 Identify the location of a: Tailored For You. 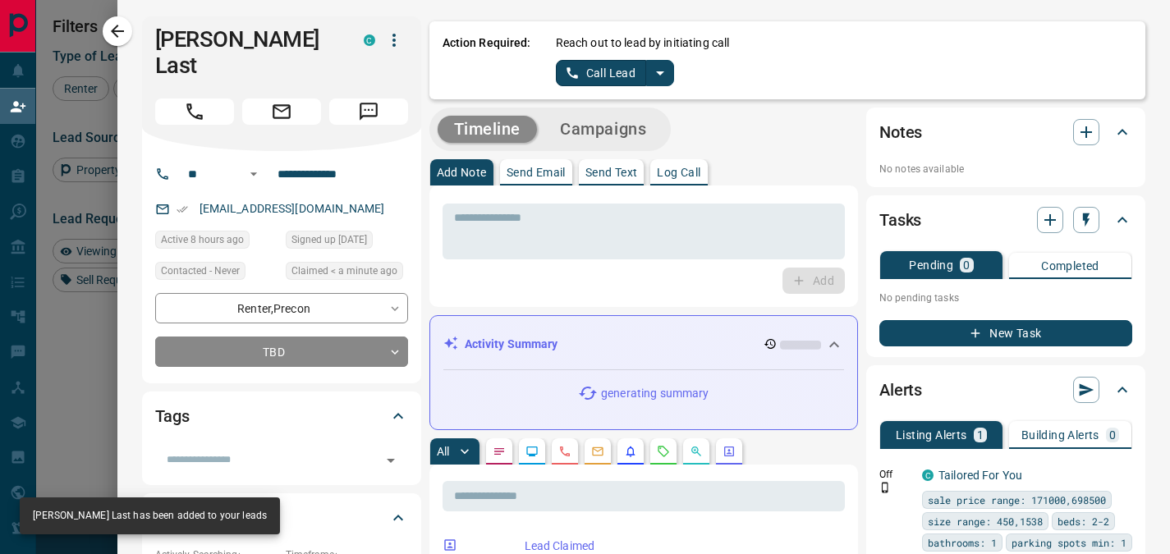
(981, 475).